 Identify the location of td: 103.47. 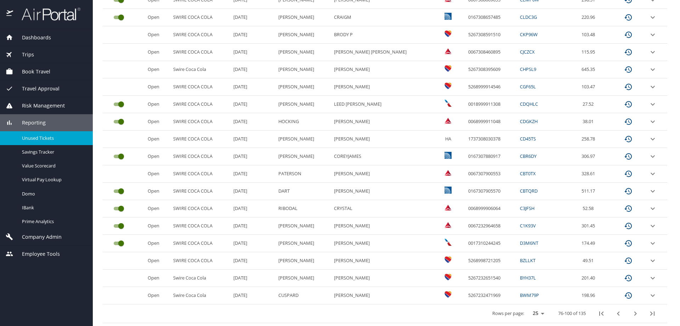
(589, 87).